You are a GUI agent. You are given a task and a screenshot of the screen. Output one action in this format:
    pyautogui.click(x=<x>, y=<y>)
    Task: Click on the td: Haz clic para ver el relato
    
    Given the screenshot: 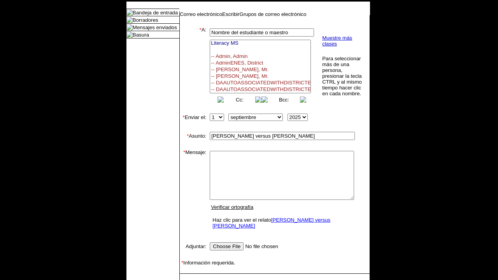 What is the action you would take?
    pyautogui.click(x=281, y=223)
    